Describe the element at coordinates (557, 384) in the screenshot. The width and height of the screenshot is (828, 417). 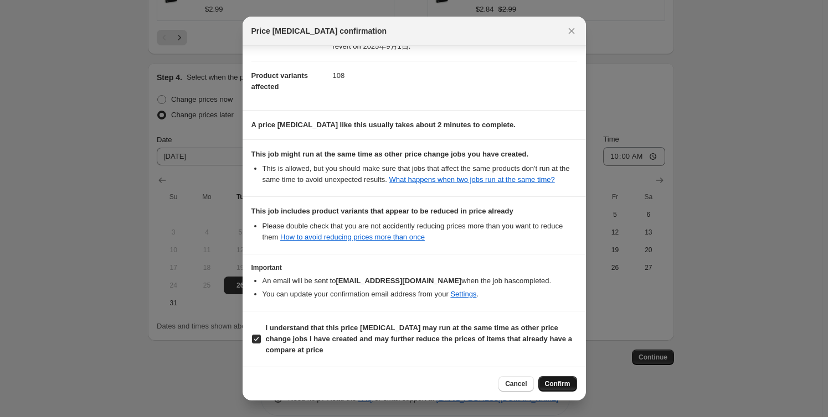
I see `span: Confirm` at that location.